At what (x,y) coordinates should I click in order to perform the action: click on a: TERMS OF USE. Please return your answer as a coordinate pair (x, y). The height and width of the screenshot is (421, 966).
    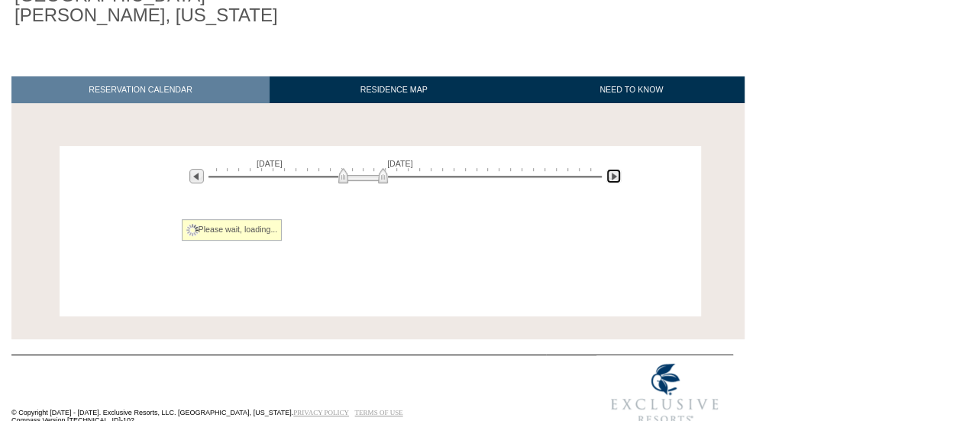
    Looking at the image, I should click on (379, 412).